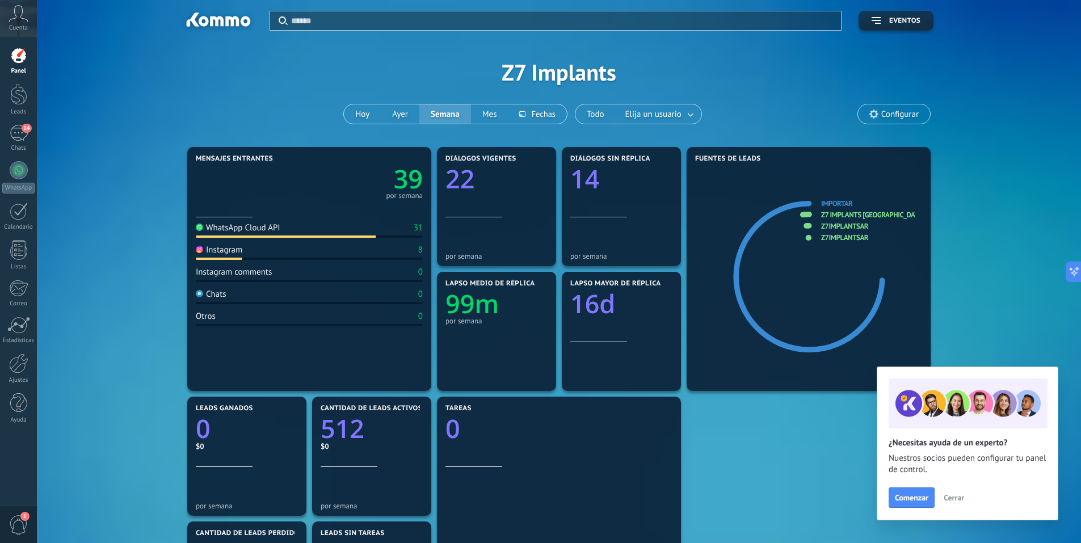  Describe the element at coordinates (362, 114) in the screenshot. I see `button: Hoy` at that location.